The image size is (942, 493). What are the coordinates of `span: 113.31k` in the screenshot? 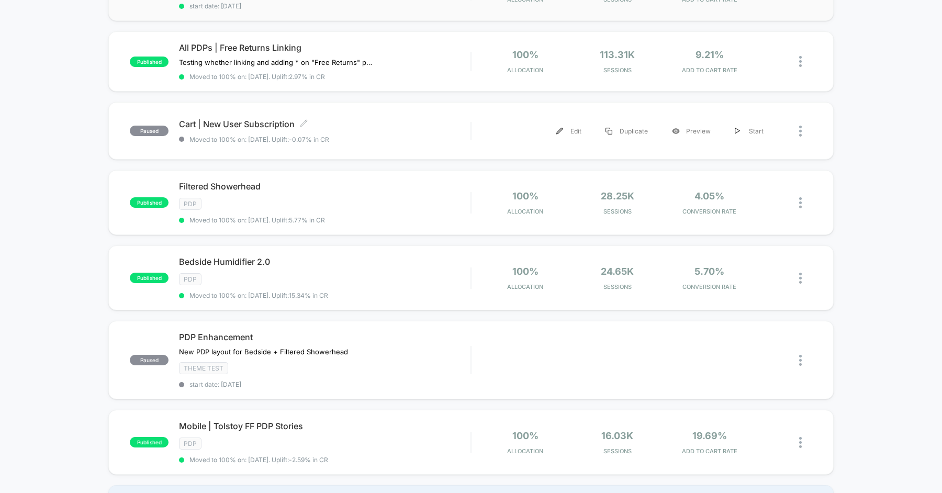 It's located at (617, 54).